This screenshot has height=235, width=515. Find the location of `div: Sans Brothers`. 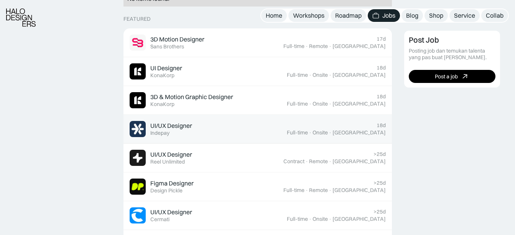

div: Sans Brothers is located at coordinates (167, 46).